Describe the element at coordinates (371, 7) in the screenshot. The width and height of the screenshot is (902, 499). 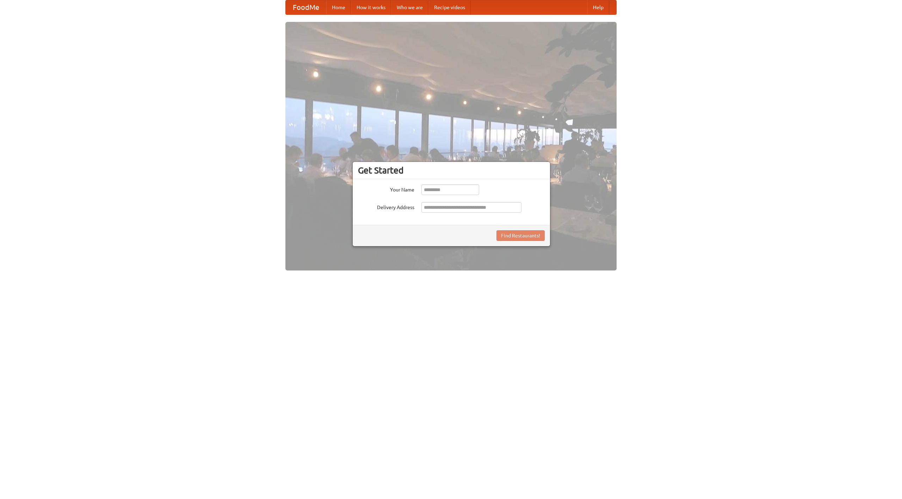
I see `a: How it works` at that location.